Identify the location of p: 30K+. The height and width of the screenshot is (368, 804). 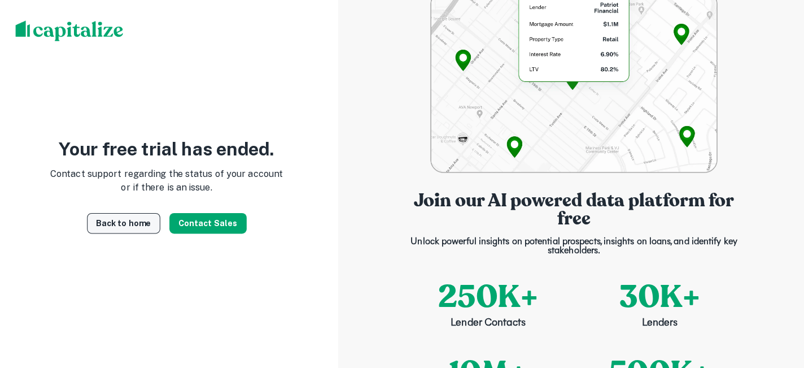
(656, 292).